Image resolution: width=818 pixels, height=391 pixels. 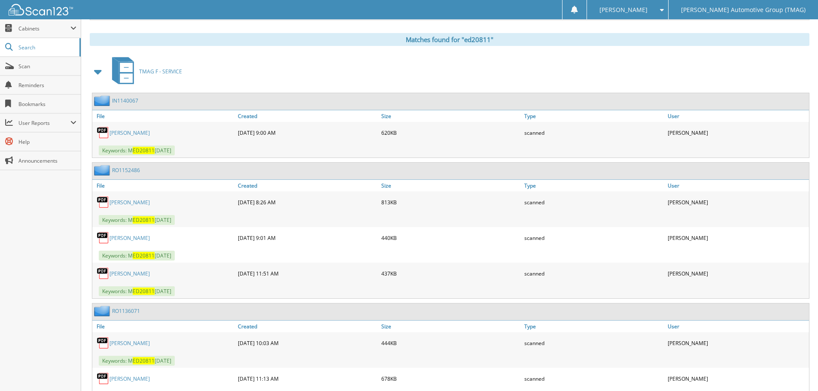 I want to click on a: TMAG F - SERVICE, so click(x=144, y=71).